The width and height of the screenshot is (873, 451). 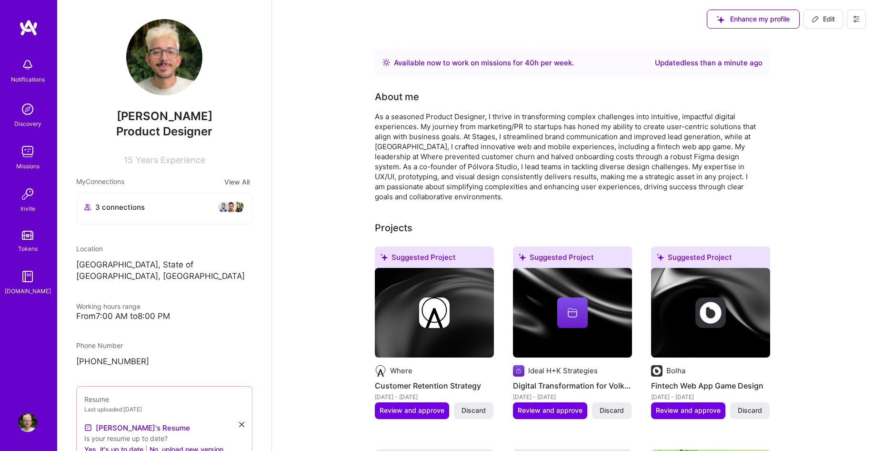 I want to click on div: Discovery, so click(x=28, y=123).